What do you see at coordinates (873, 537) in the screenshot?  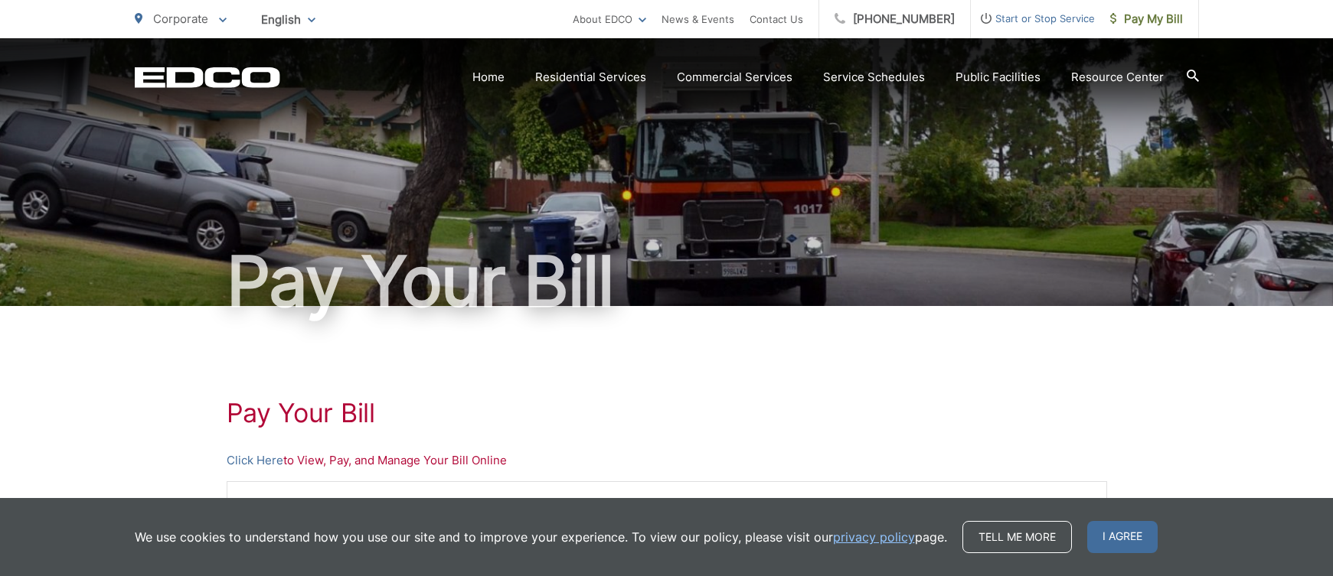 I see `a: privacy policy` at bounding box center [873, 537].